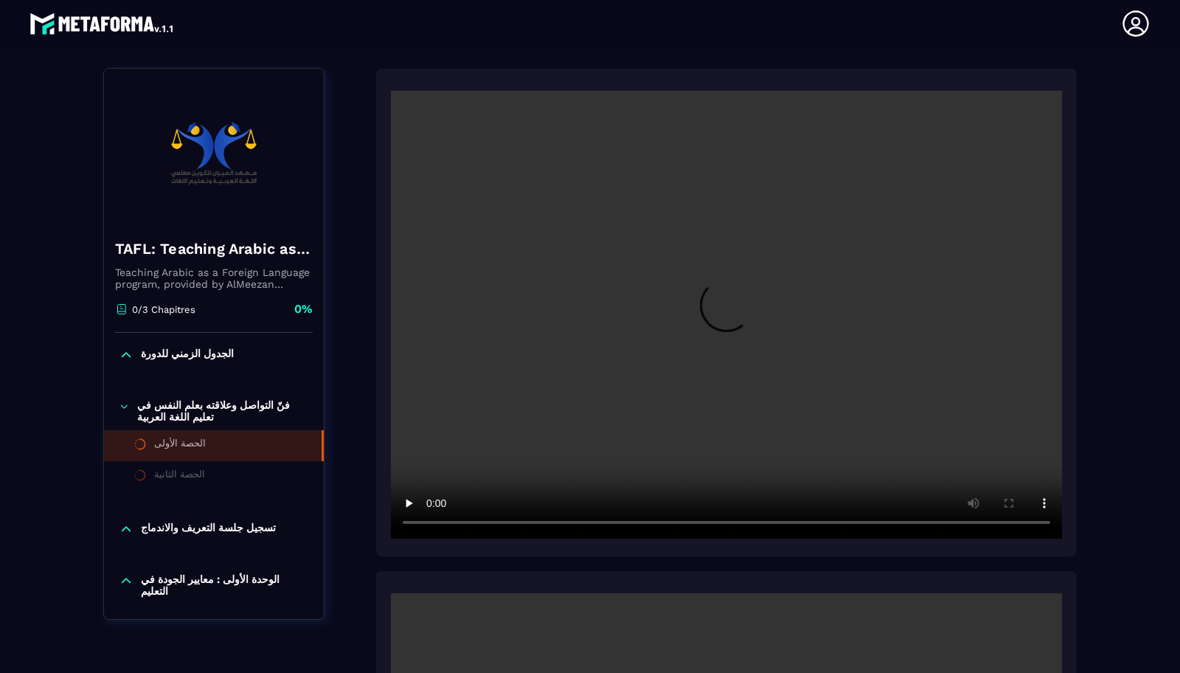  Describe the element at coordinates (303, 309) in the screenshot. I see `p: 0%` at that location.